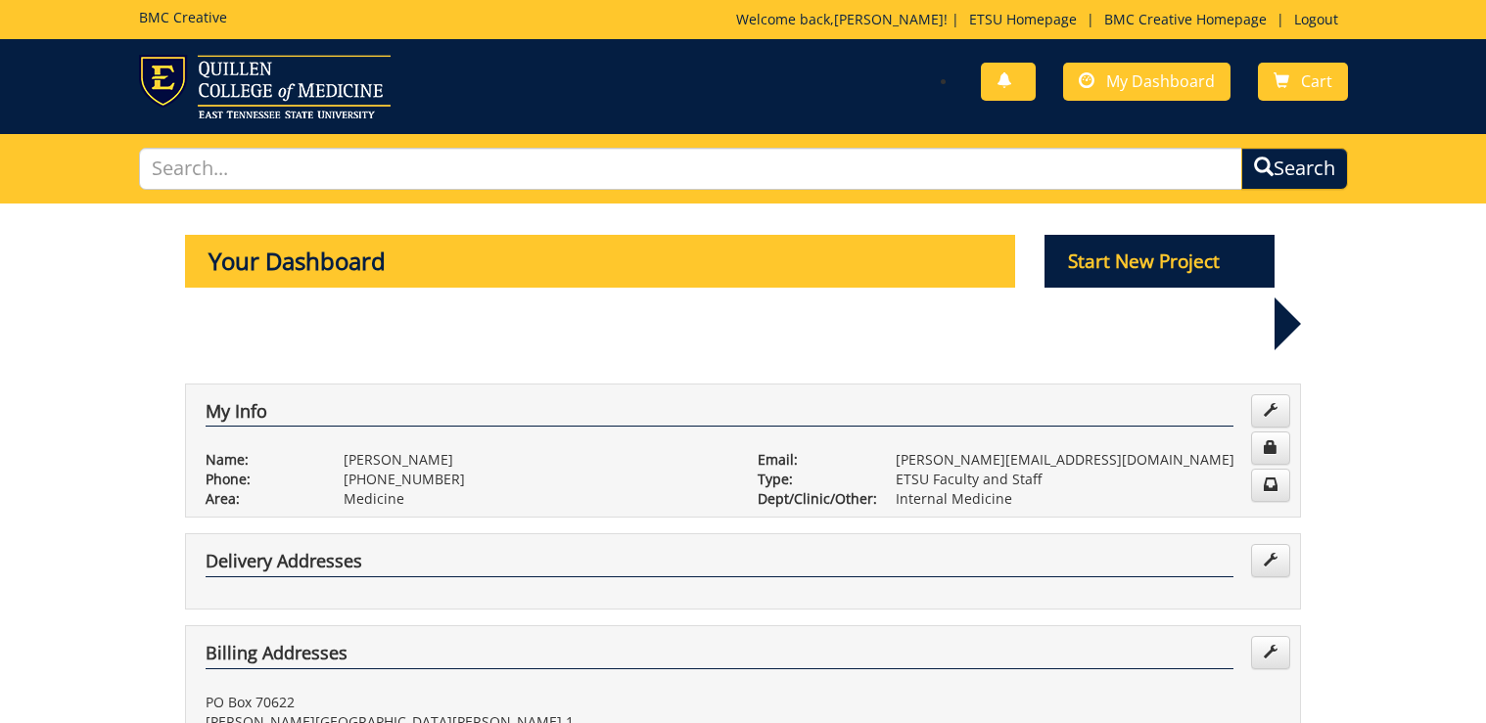  What do you see at coordinates (1087, 480) in the screenshot?
I see `p: ETSU Faculty and Staff` at bounding box center [1087, 480].